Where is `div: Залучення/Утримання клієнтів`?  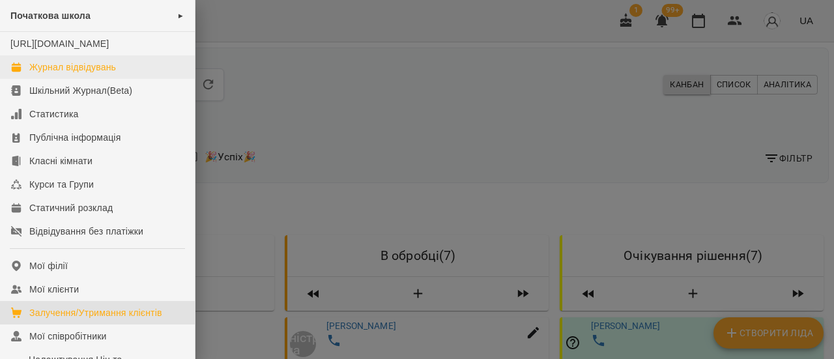 div: Залучення/Утримання клієнтів is located at coordinates (96, 313).